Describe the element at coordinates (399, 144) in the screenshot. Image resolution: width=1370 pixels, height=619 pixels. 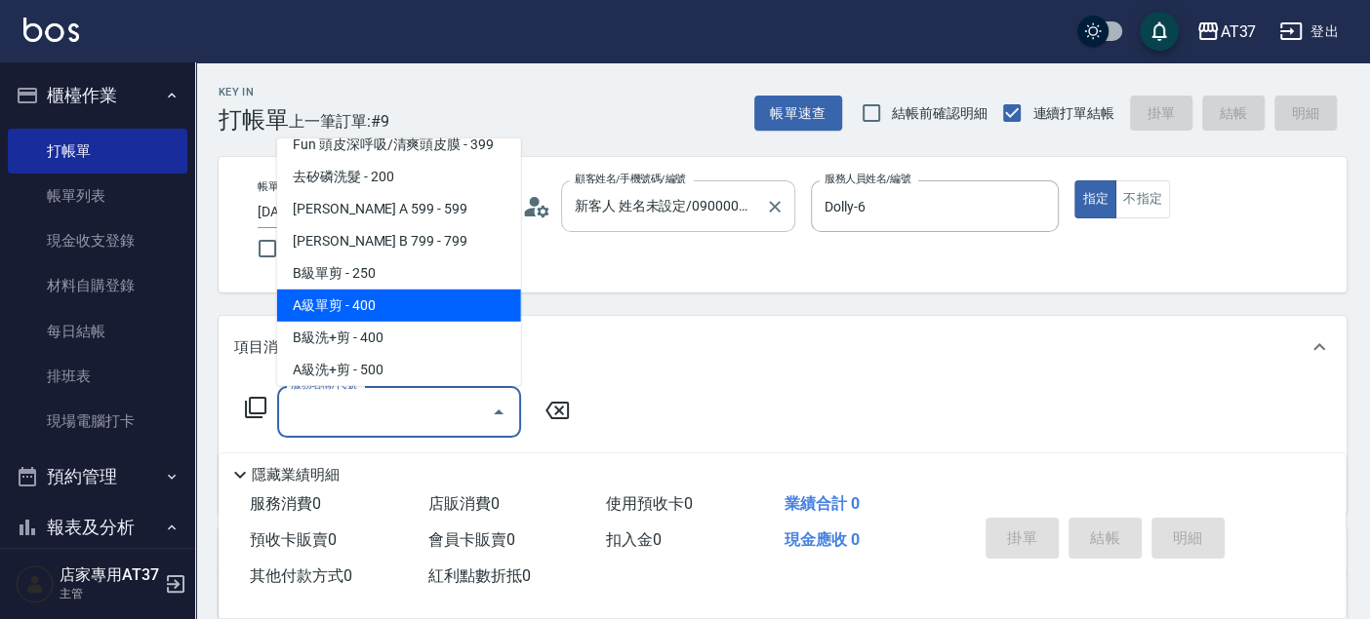
I see `span: Fun 頭皮深呼吸/清爽頭皮膜 - 399` at that location.